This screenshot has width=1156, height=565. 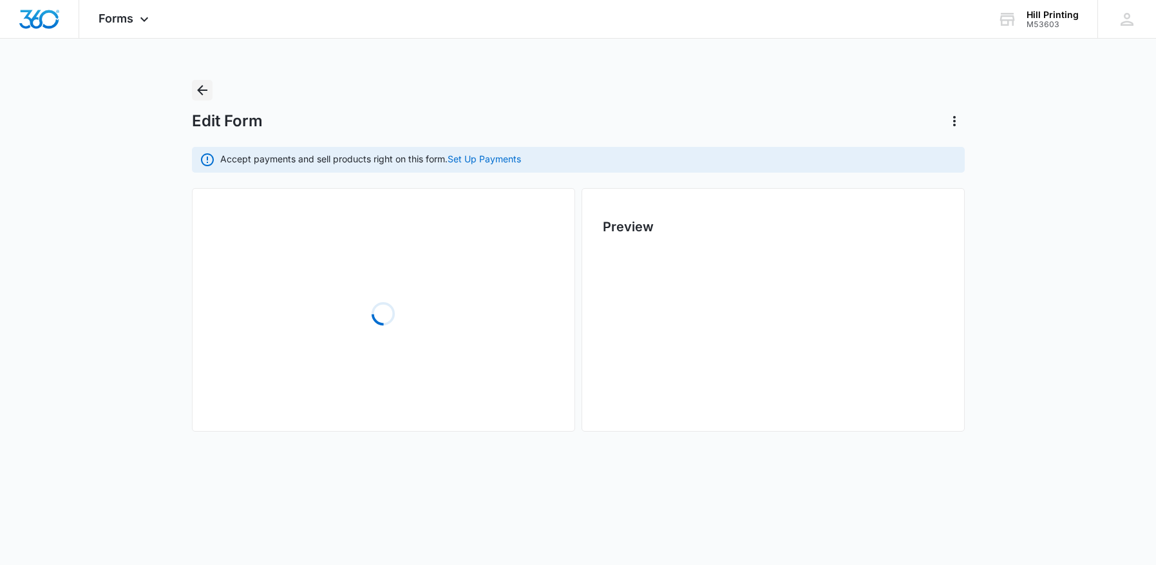 I want to click on div: account name, so click(x=1052, y=15).